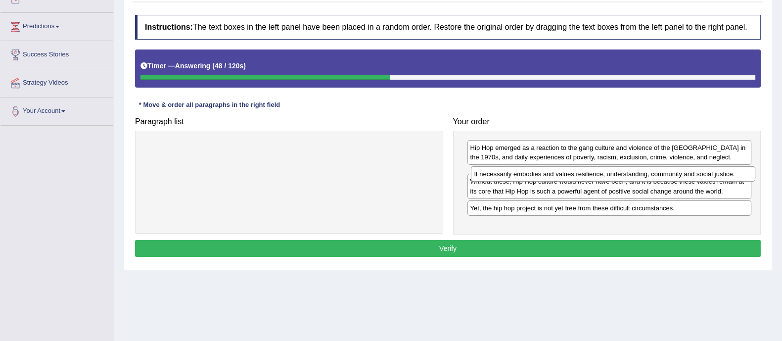  Describe the element at coordinates (609, 208) in the screenshot. I see `div: Yet, the hip hop project is not yet free from these difficult circumstances.` at that location.